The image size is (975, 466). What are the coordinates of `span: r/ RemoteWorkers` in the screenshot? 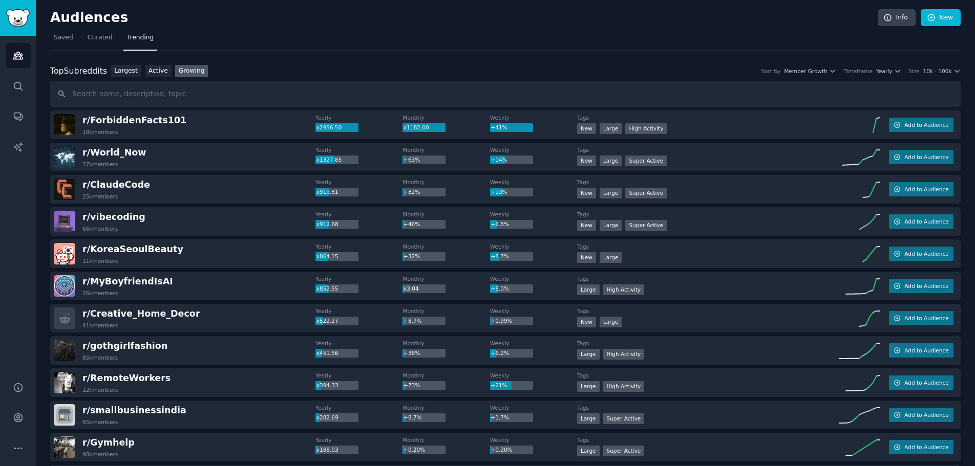 It's located at (126, 378).